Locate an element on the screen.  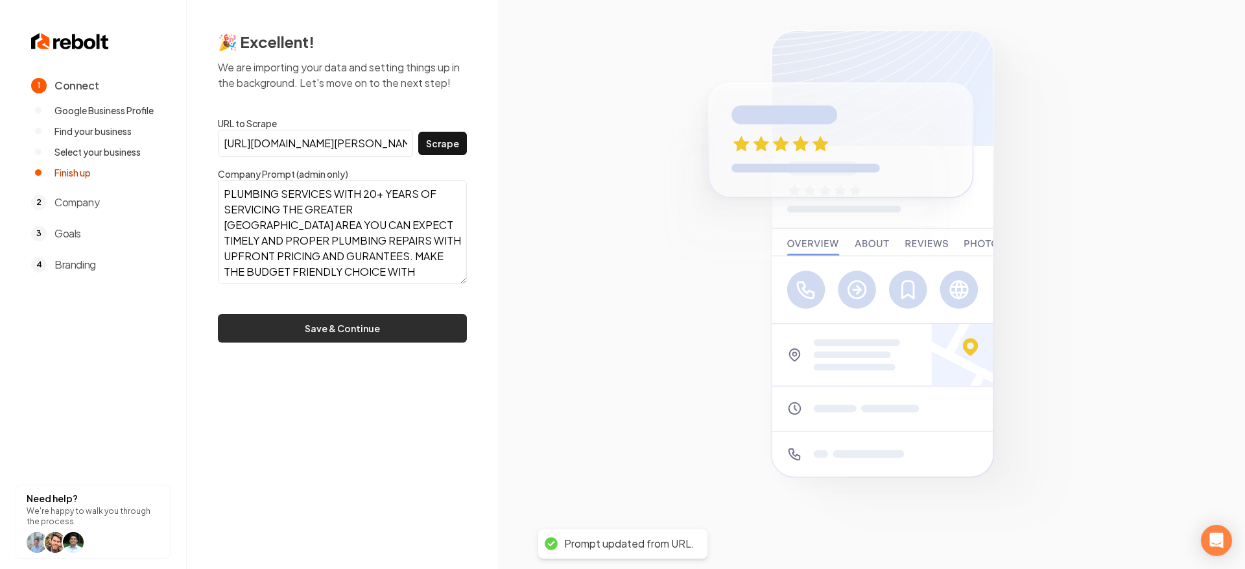
button: Need help?We're happy to walk you through the process.help icon Willhelp icon Willhelp icon arwin is located at coordinates (93, 522).